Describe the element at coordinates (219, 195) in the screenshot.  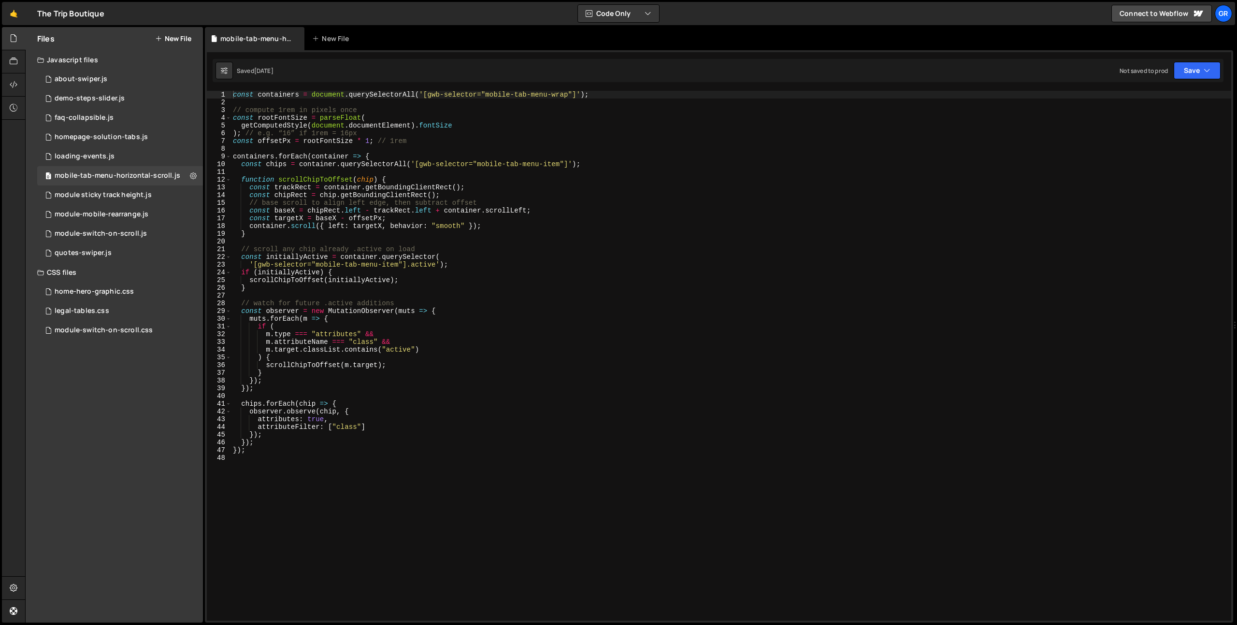
I see `div: 14` at that location.